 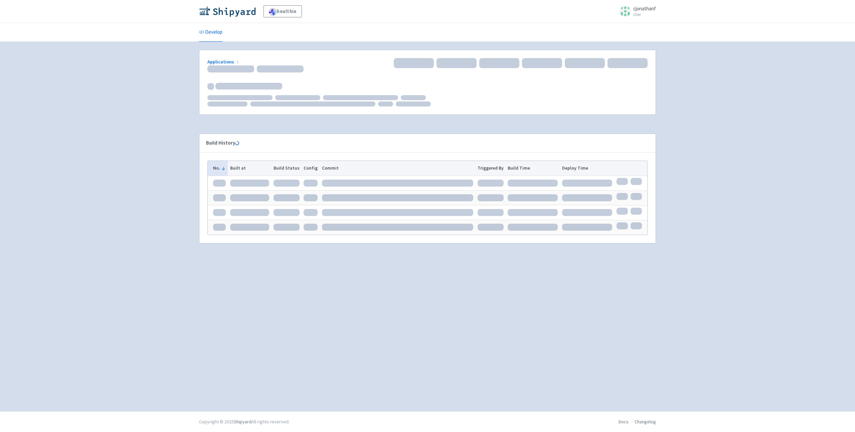 What do you see at coordinates (283, 11) in the screenshot?
I see `a: healthie` at bounding box center [283, 11].